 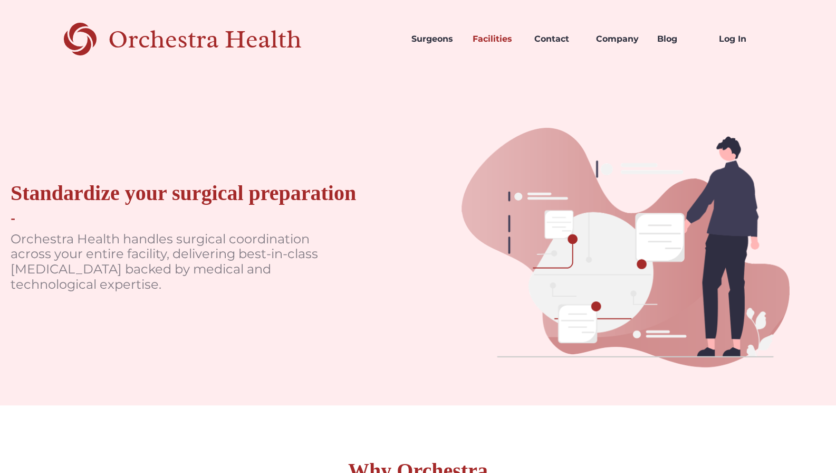 What do you see at coordinates (680, 39) in the screenshot?
I see `a: Blog` at bounding box center [680, 39].